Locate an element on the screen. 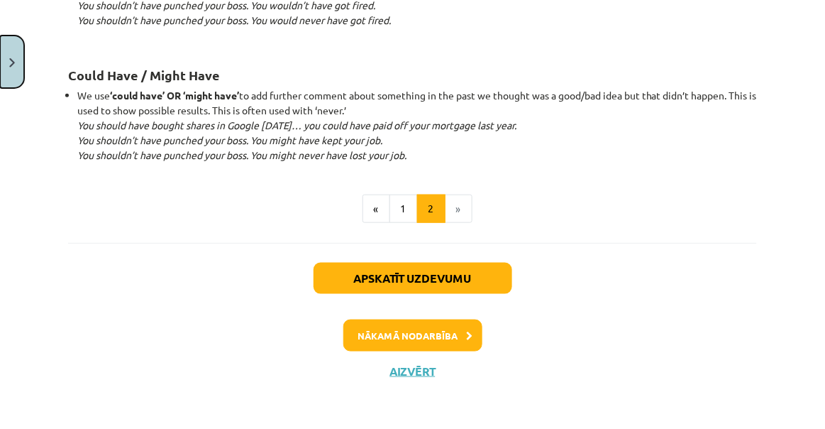 The height and width of the screenshot is (429, 825). button: Aizvērt is located at coordinates (413, 371).